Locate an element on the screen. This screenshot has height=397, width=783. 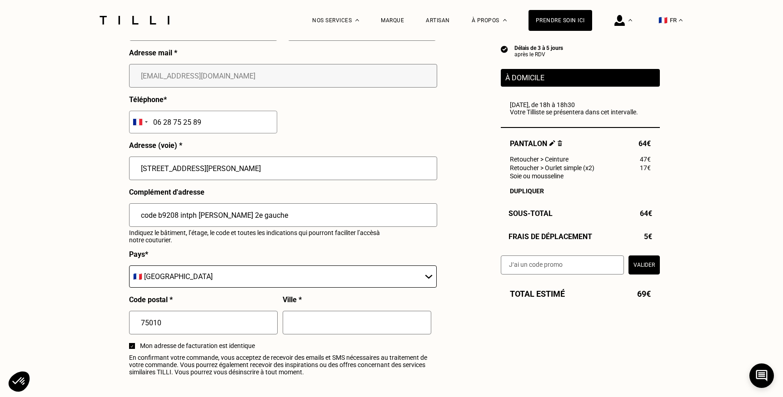
input: 06 12 34 56 78 is located at coordinates (203, 122).